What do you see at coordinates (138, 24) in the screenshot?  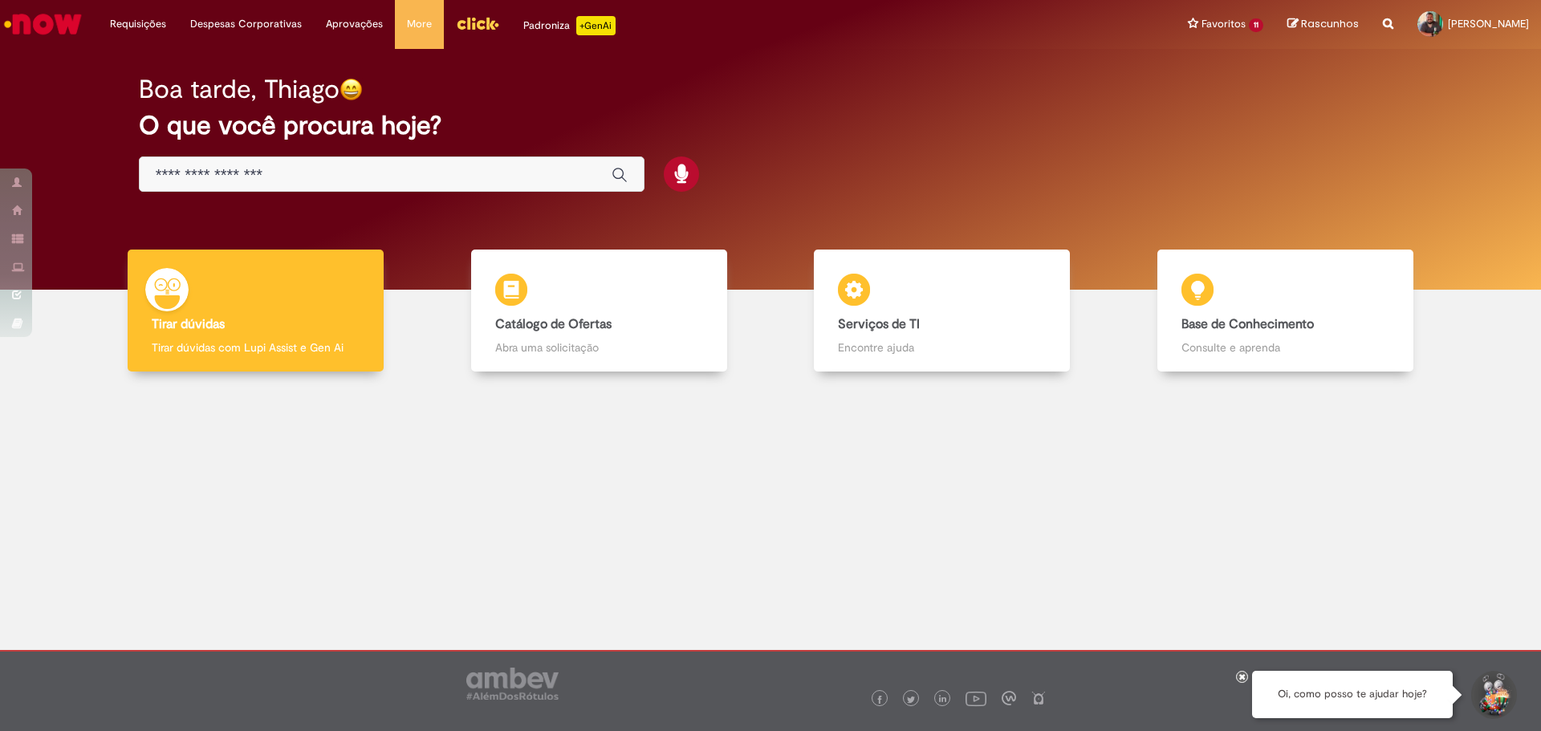 I see `span: Requisições` at bounding box center [138, 24].